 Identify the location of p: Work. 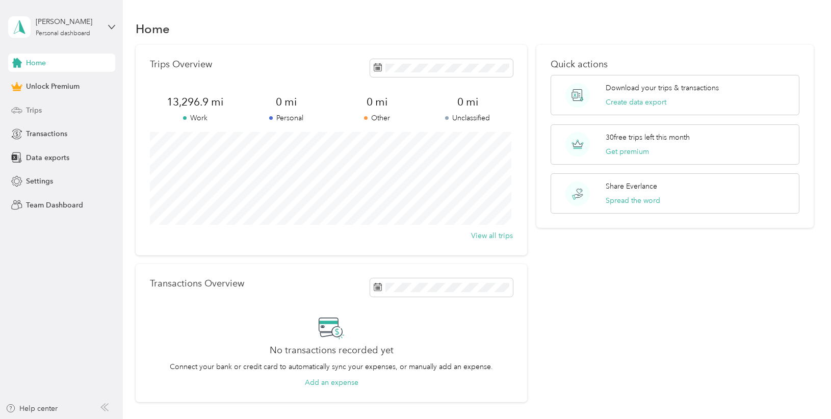
(195, 118).